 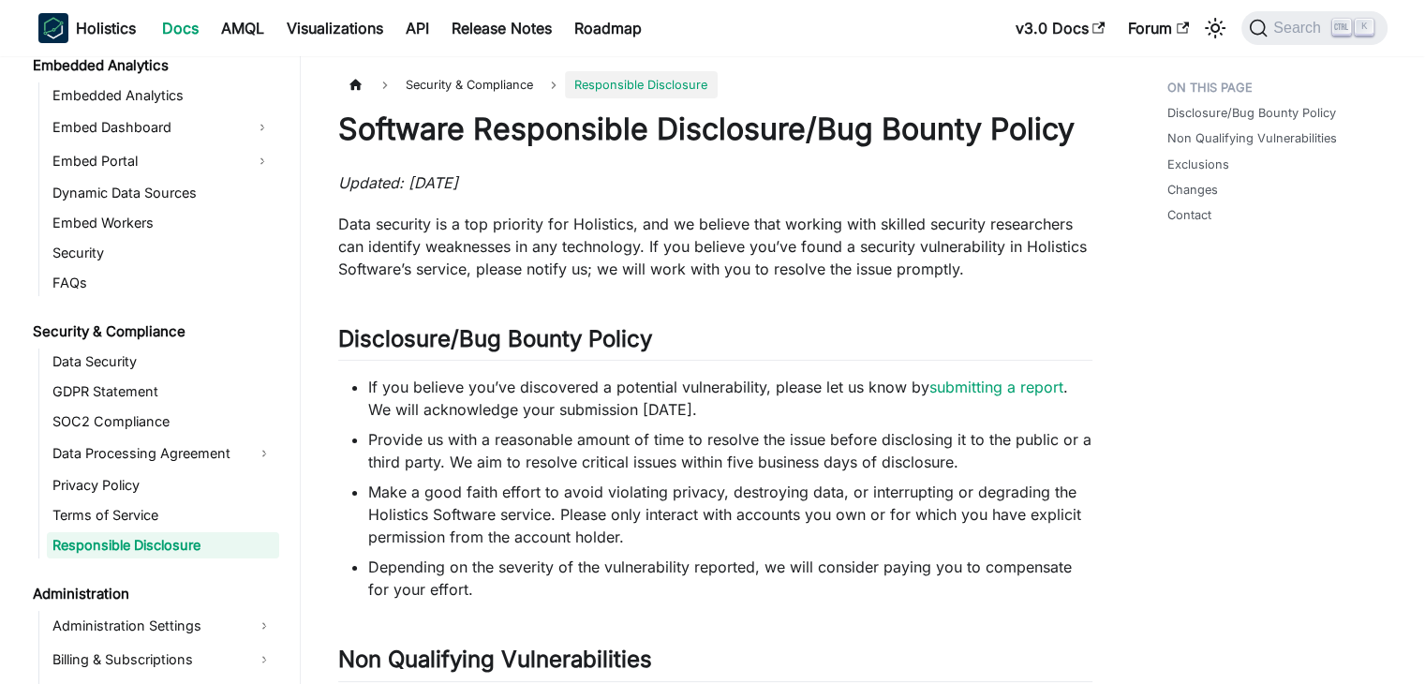 I want to click on a: Dynamic Data Sources, so click(x=163, y=193).